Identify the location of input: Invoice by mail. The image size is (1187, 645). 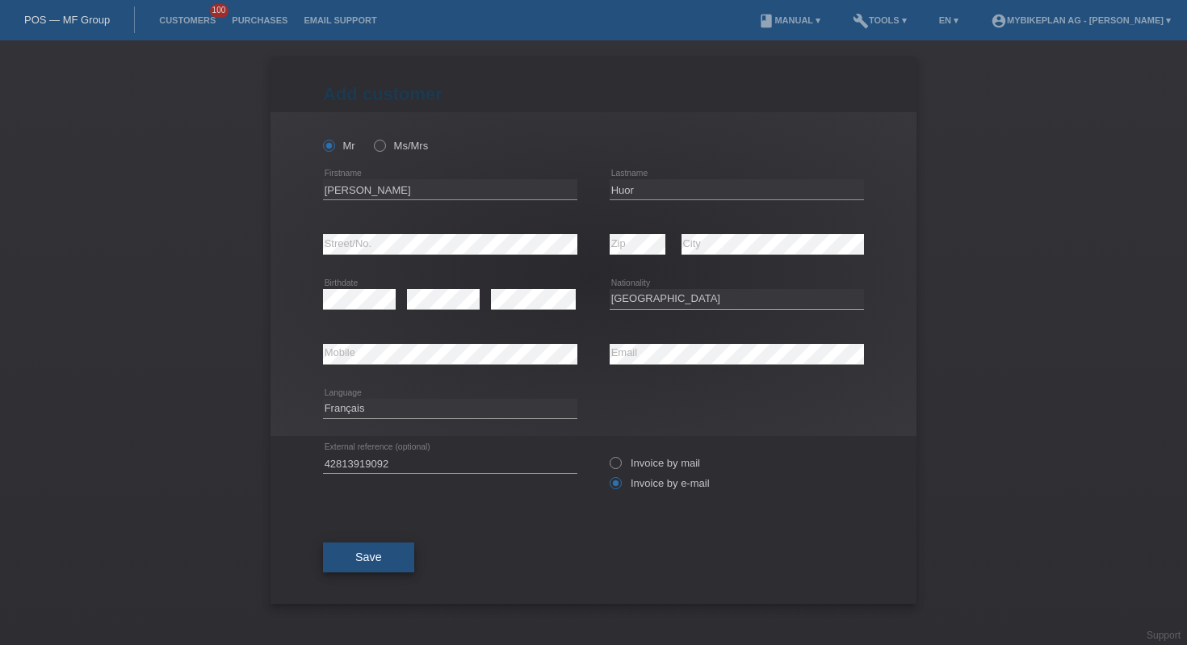
(614, 467).